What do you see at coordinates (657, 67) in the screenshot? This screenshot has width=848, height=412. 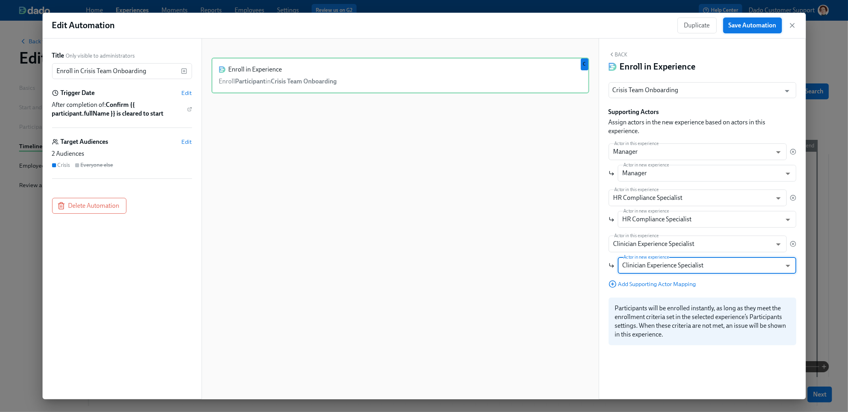 I see `h4: Enroll in Experience` at bounding box center [657, 67].